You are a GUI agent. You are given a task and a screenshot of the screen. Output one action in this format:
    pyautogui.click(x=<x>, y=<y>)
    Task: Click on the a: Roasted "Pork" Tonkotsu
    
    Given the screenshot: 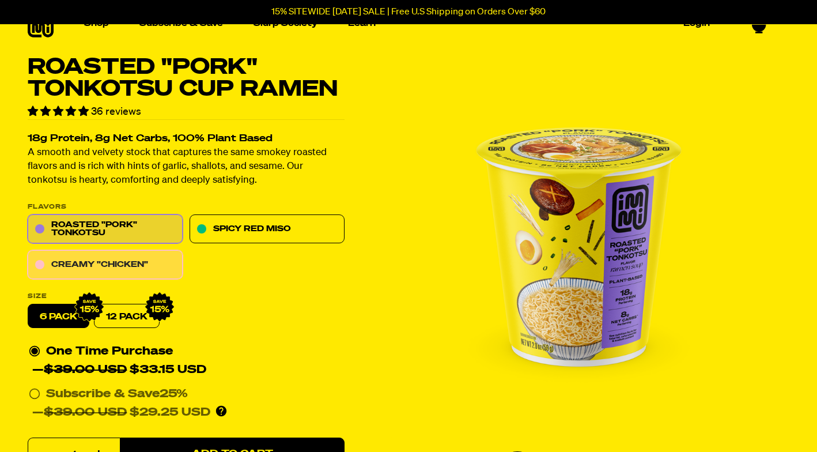 What is the action you would take?
    pyautogui.click(x=105, y=229)
    